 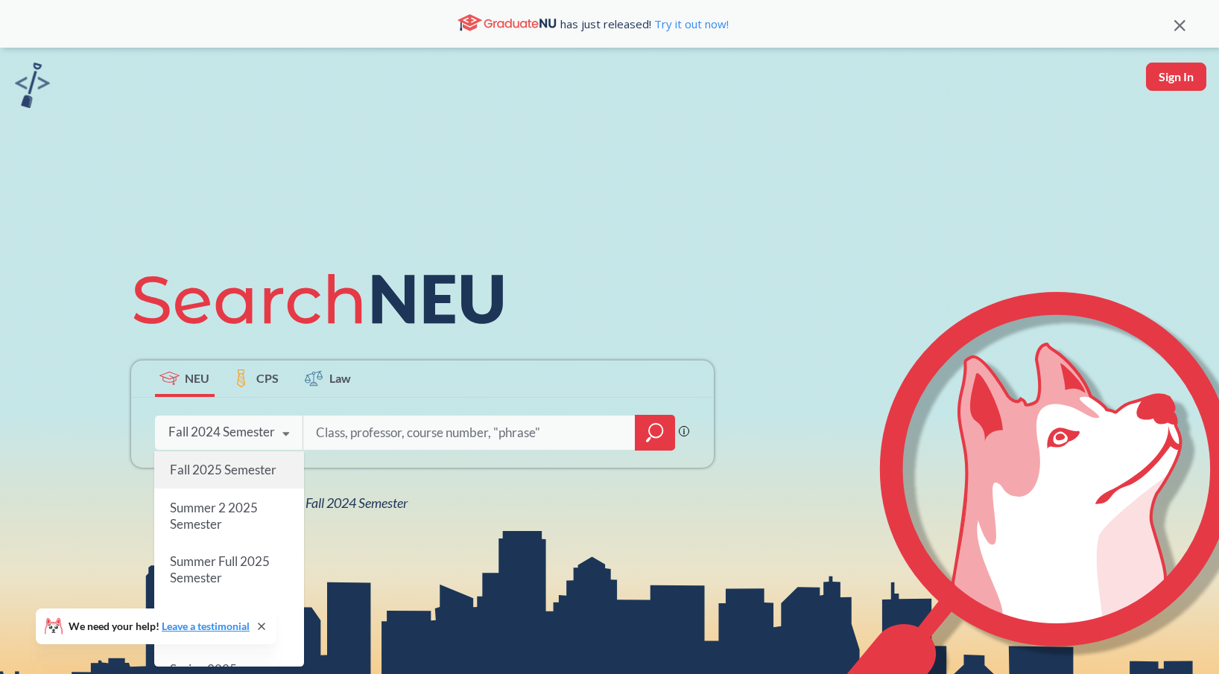 What do you see at coordinates (213, 515) in the screenshot?
I see `span: Summer 2 2025 Semester` at bounding box center [213, 515].